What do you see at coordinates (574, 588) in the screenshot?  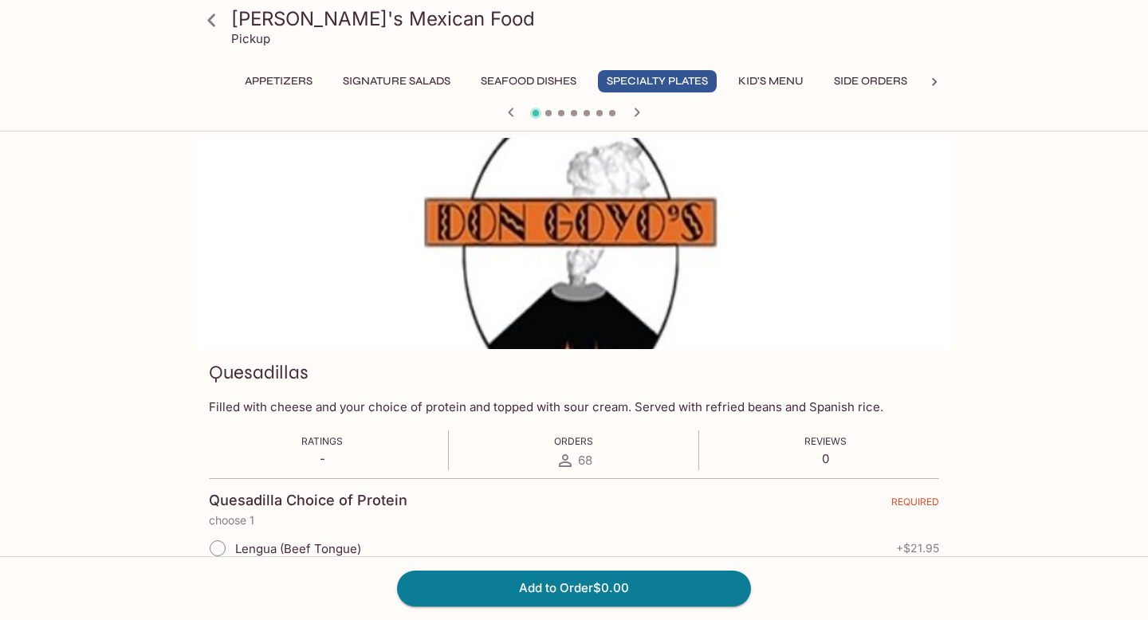 I see `button: Add to Order$0.00` at bounding box center [574, 588].